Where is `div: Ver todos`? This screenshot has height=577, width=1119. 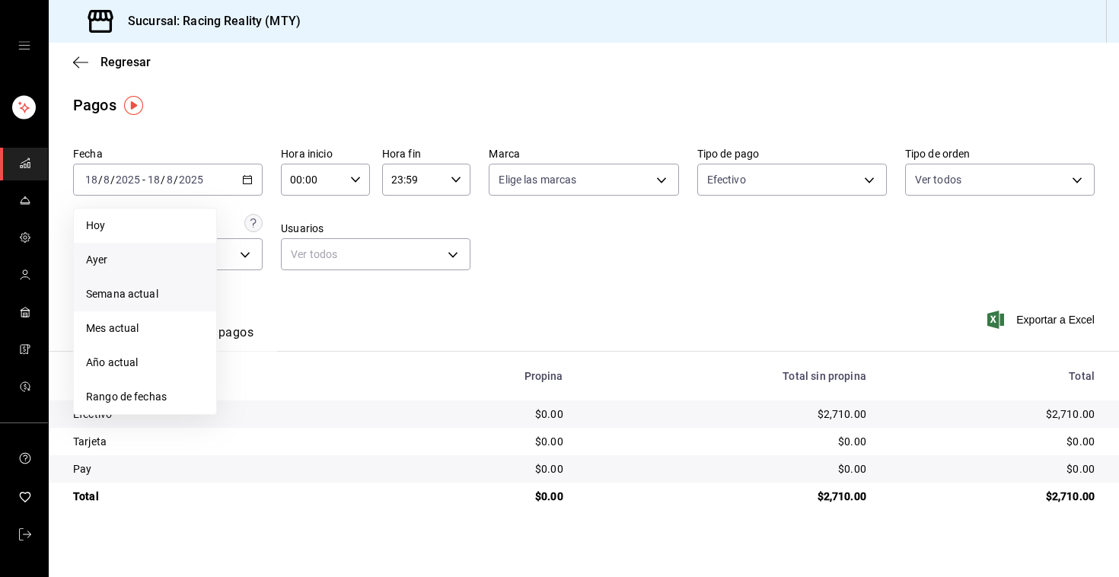
div: Ver todos is located at coordinates (375, 254).